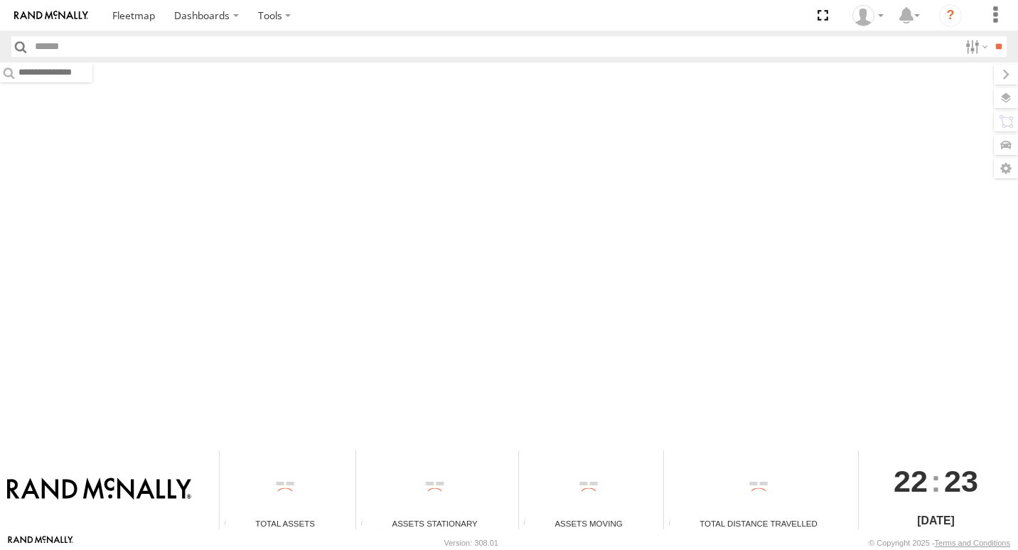 This screenshot has width=1018, height=550. Describe the element at coordinates (868, 16) in the screenshot. I see `div: Valeo Dash` at that location.